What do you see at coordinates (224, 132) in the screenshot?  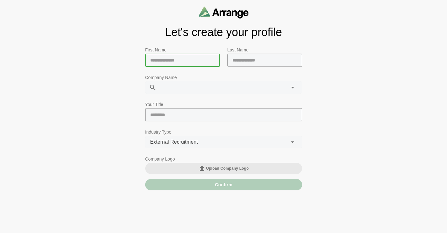 I see `p: Industry Type` at bounding box center [224, 132].